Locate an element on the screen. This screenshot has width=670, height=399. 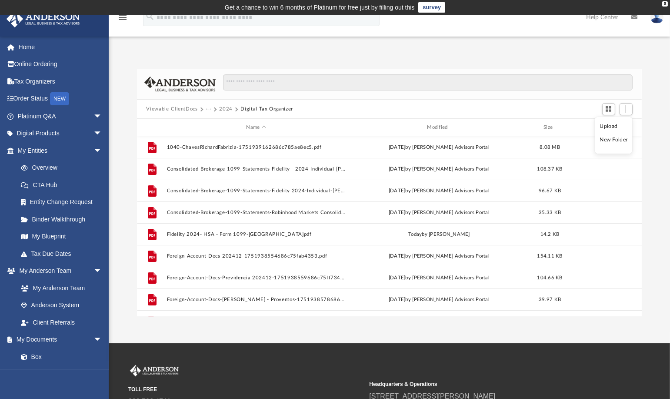
span: 8.08 MB is located at coordinates (549, 147).